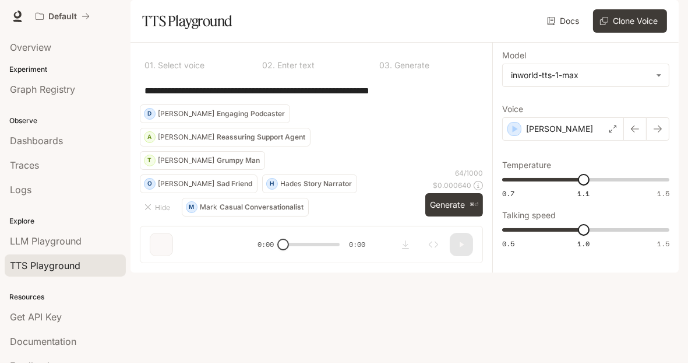  Describe the element at coordinates (508, 193) in the screenshot. I see `span: 0.7` at that location.